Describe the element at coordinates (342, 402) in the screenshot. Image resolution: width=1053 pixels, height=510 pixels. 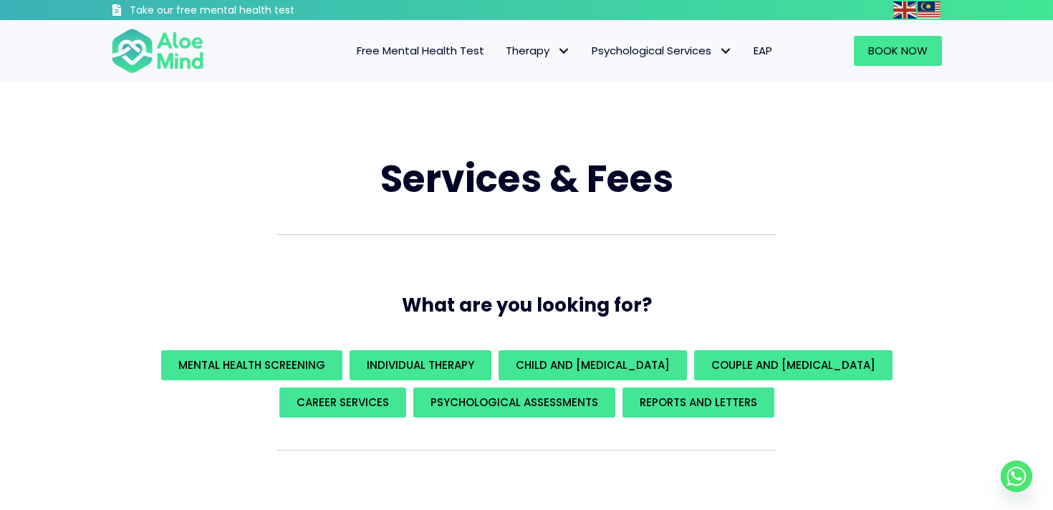
I see `a: Career Services` at that location.